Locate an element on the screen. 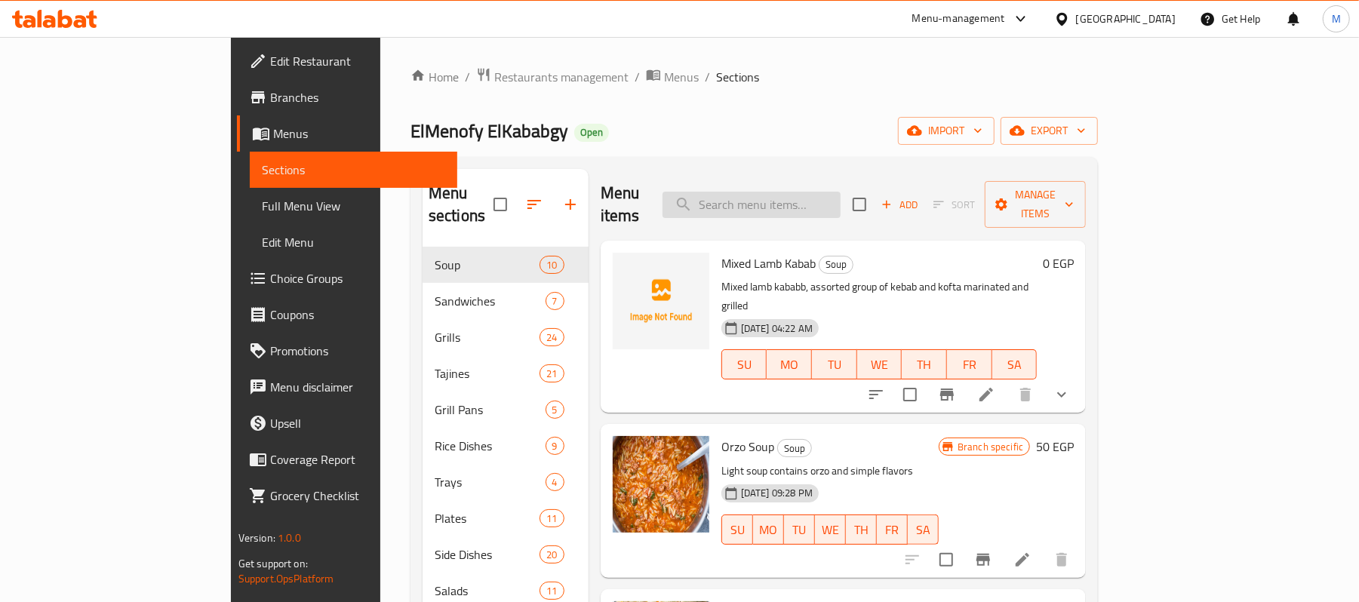  span: Menu disclaimer is located at coordinates (358, 387).